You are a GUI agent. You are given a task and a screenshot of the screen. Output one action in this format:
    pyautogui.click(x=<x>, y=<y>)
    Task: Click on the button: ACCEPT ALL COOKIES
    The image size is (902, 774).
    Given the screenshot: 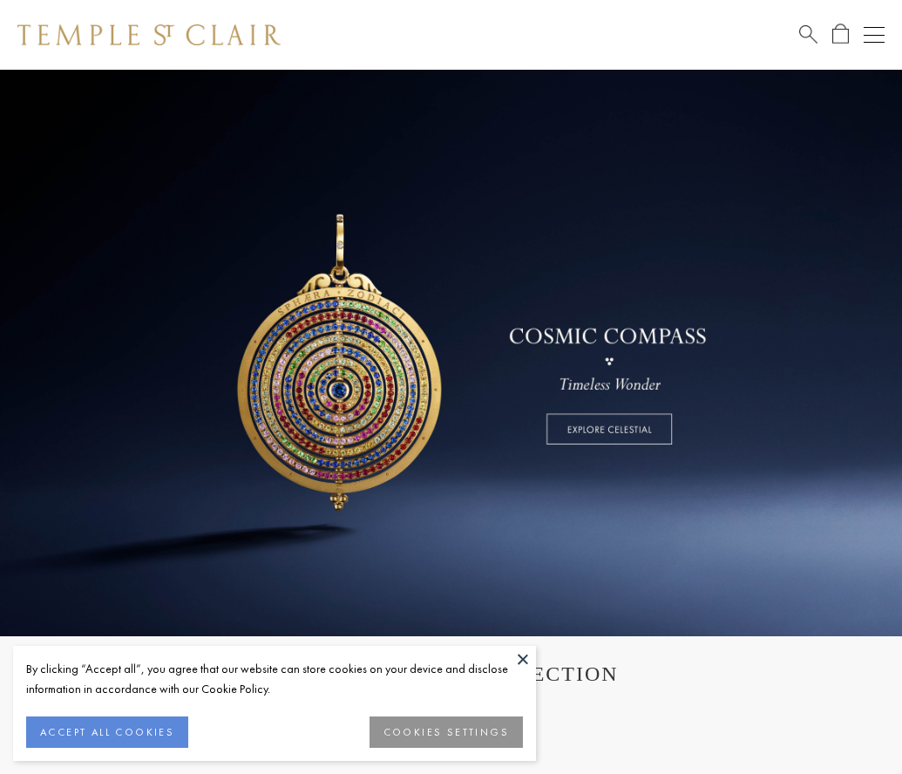 What is the action you would take?
    pyautogui.click(x=107, y=732)
    